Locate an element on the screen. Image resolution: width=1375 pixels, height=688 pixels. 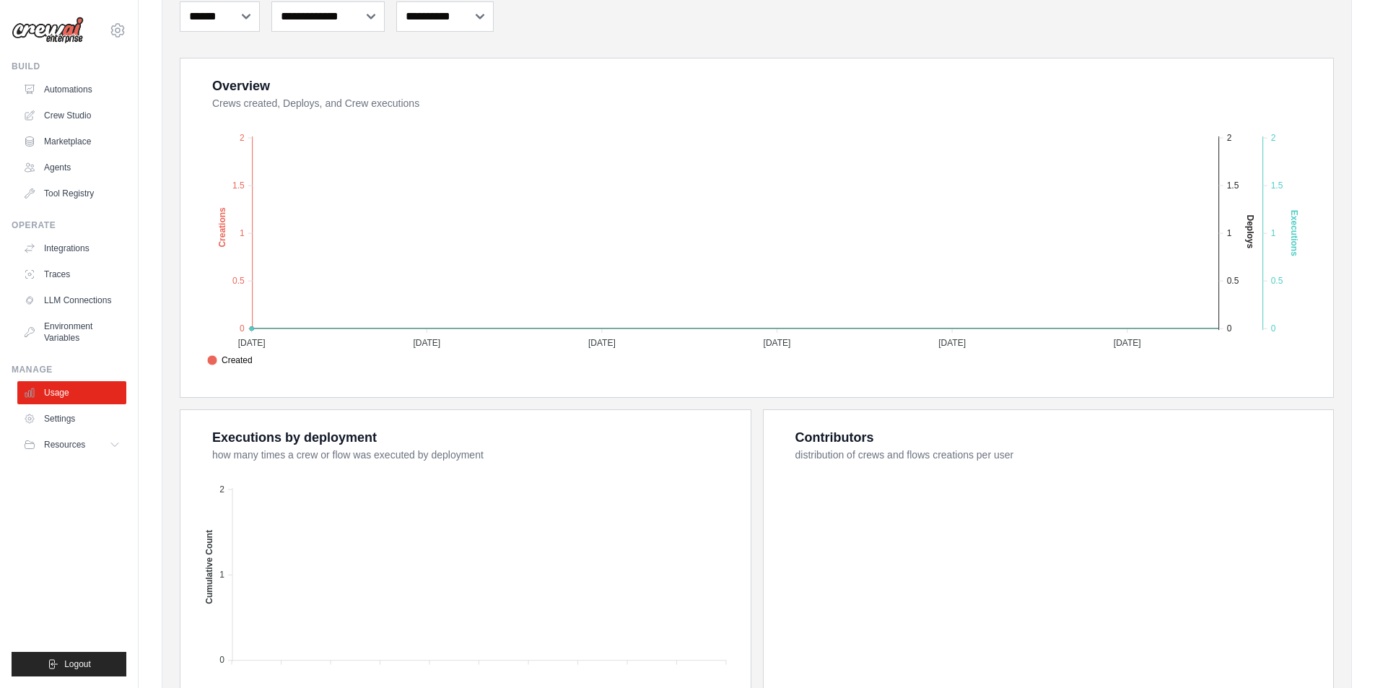
div: Operate is located at coordinates (69, 225).